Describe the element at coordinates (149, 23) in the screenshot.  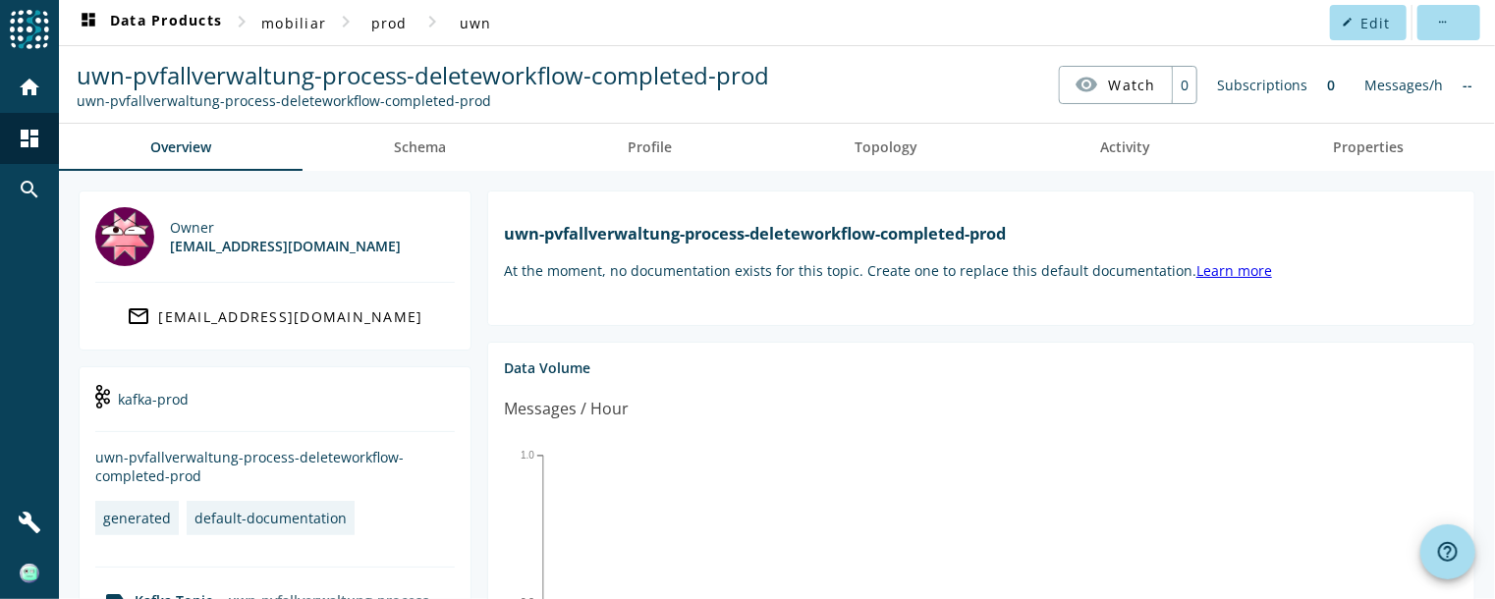
I see `button: Data Products` at that location.